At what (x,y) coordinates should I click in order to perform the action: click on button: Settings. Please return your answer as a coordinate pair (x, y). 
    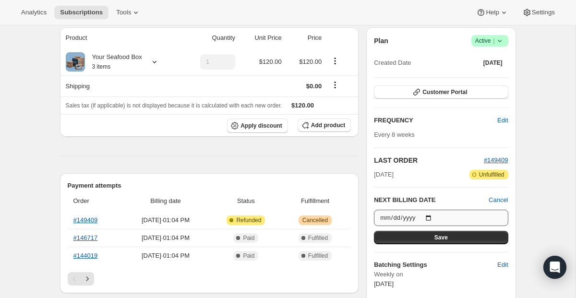
    Looking at the image, I should click on (539, 12).